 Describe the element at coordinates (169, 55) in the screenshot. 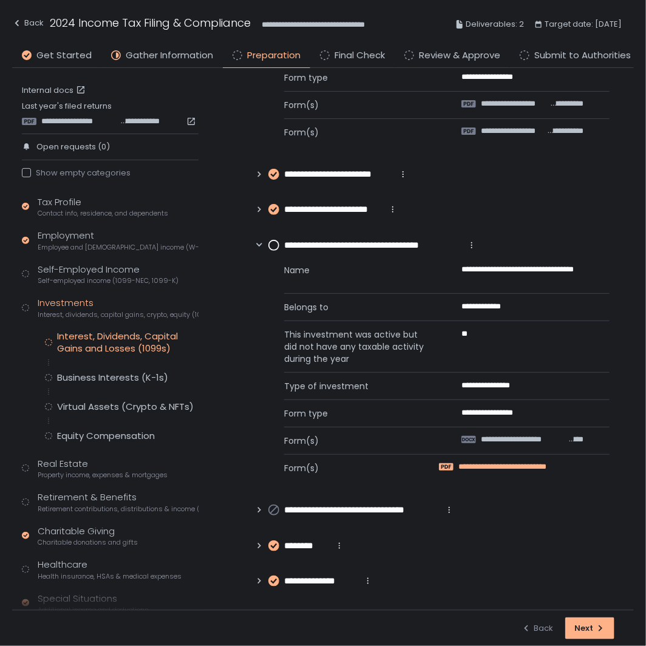

I see `span: Gather Information` at that location.